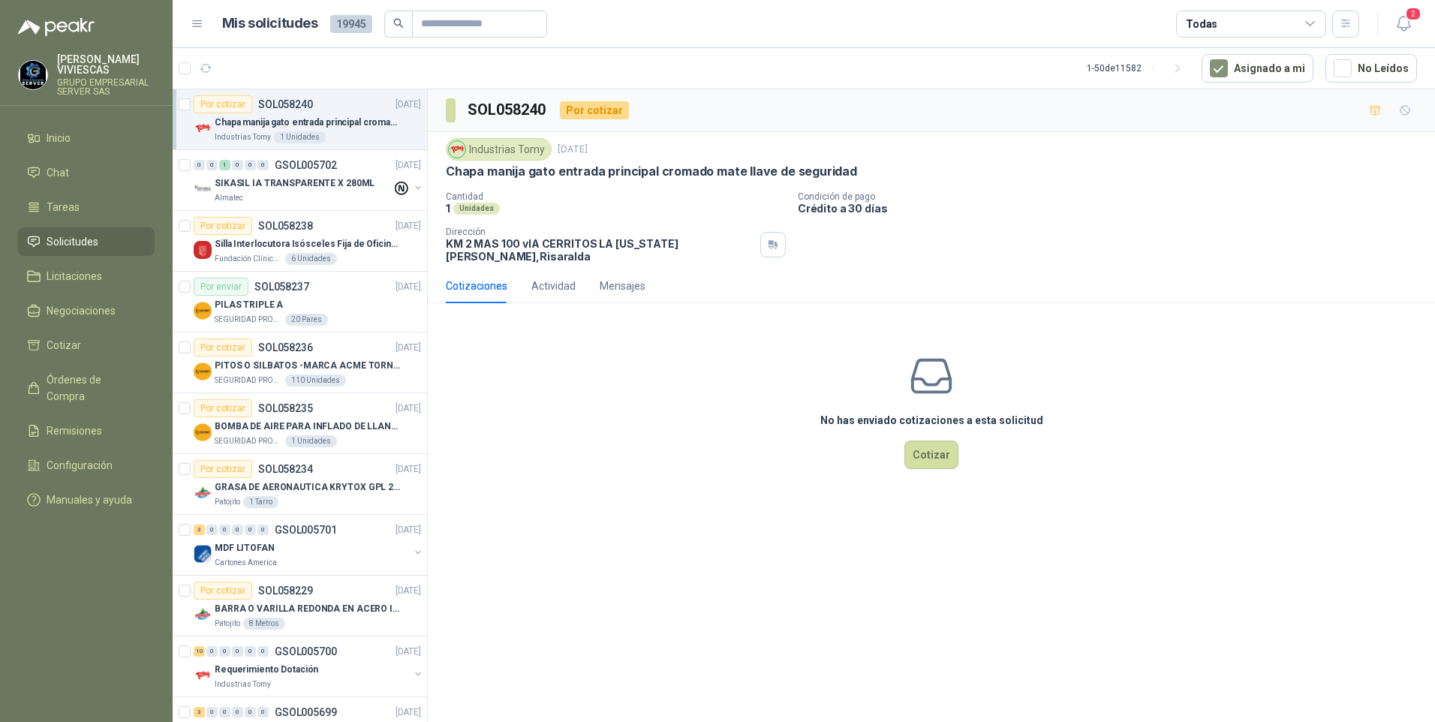 The width and height of the screenshot is (1435, 722). I want to click on a: Tareas, so click(86, 207).